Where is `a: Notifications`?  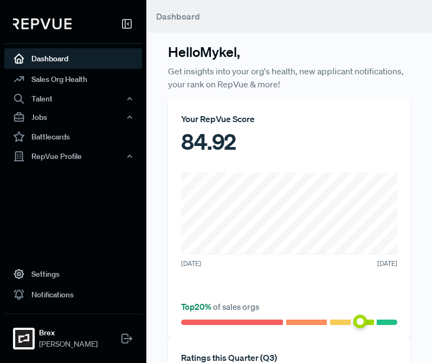
a: Notifications is located at coordinates (73, 294).